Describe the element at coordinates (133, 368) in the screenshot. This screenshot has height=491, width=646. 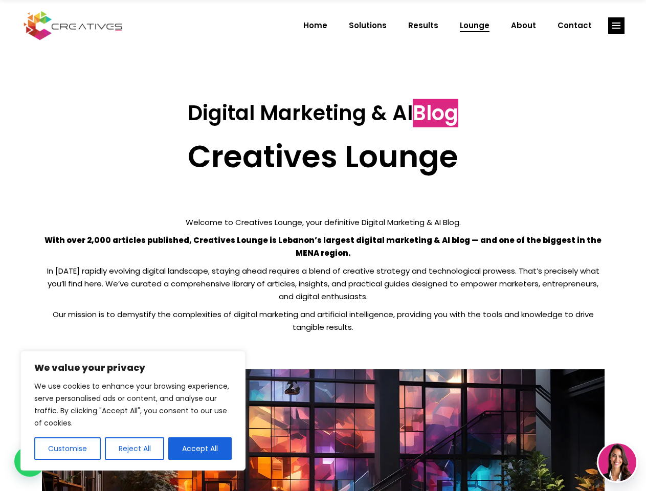
I see `p: We value your privacy` at that location.